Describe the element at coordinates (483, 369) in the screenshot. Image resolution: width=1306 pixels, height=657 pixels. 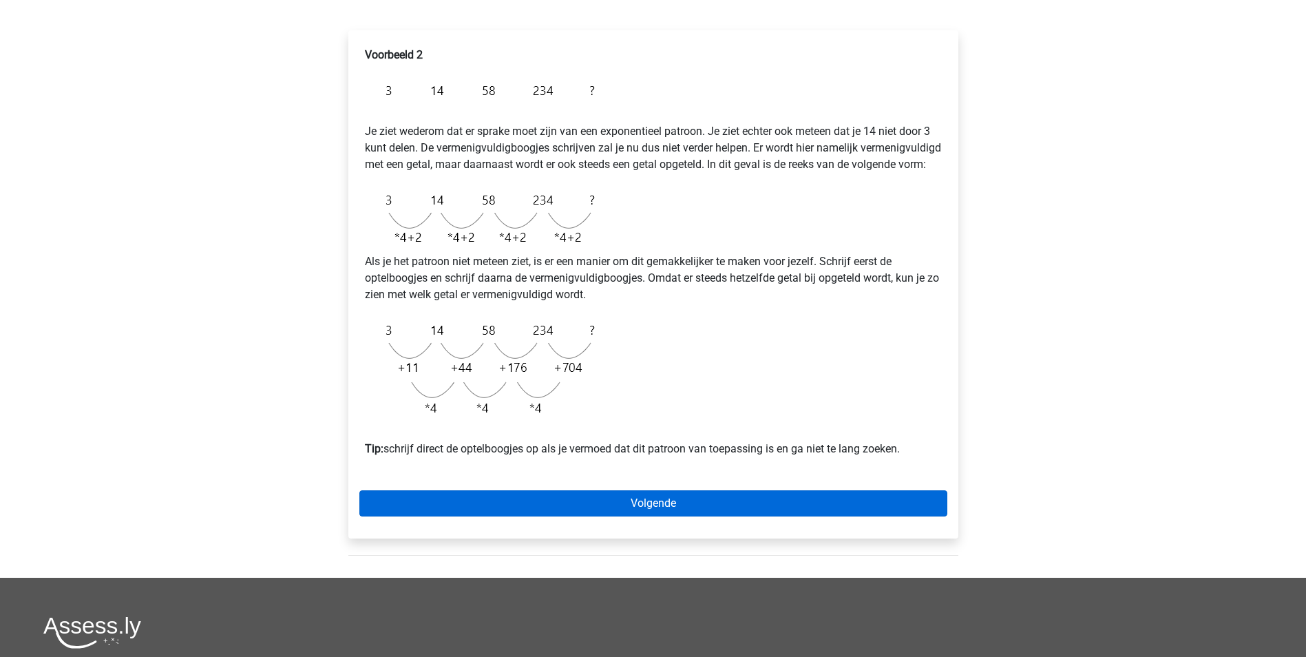
I see `img: Exponential_Example_2_3.png` at that location.